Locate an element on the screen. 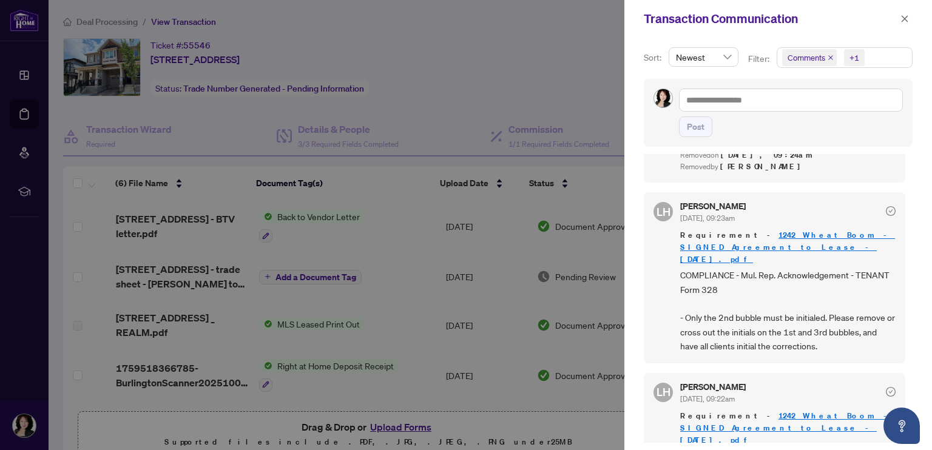  div: Transaction Communication is located at coordinates (770, 19).